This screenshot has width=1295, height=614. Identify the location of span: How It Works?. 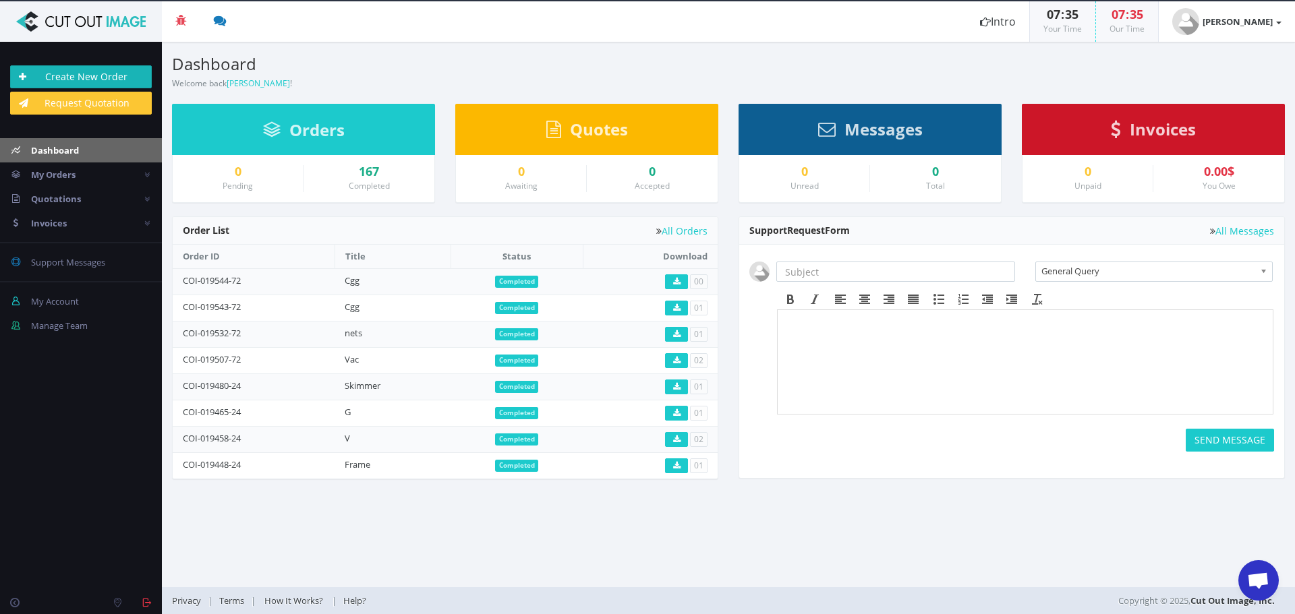
(293, 601).